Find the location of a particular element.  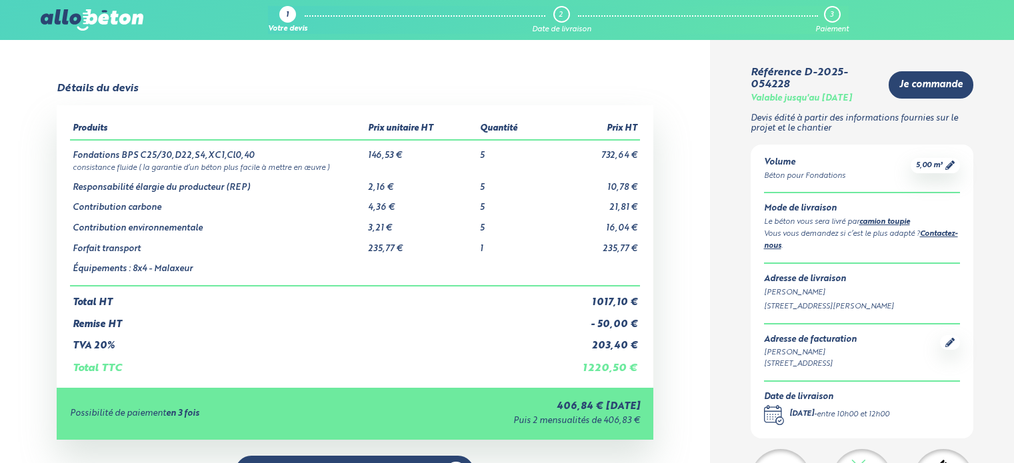

td: Forfait transport is located at coordinates (217, 244).